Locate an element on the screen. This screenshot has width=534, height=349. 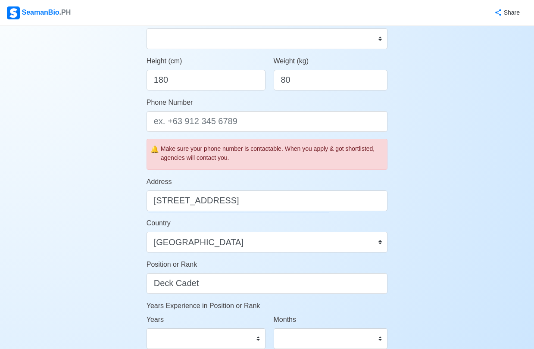
label: Years is located at coordinates (155, 320).